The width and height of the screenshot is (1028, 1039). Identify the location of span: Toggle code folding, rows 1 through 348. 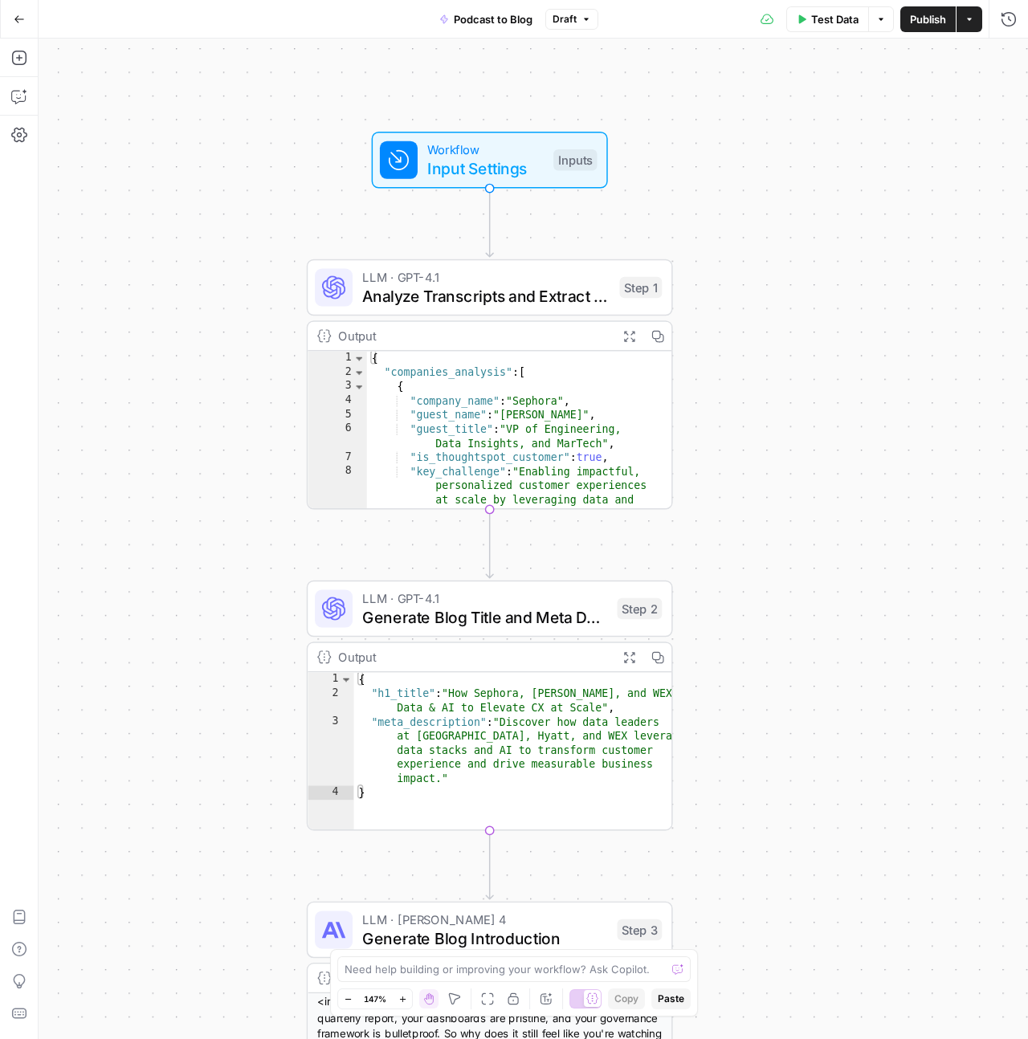
(359, 358).